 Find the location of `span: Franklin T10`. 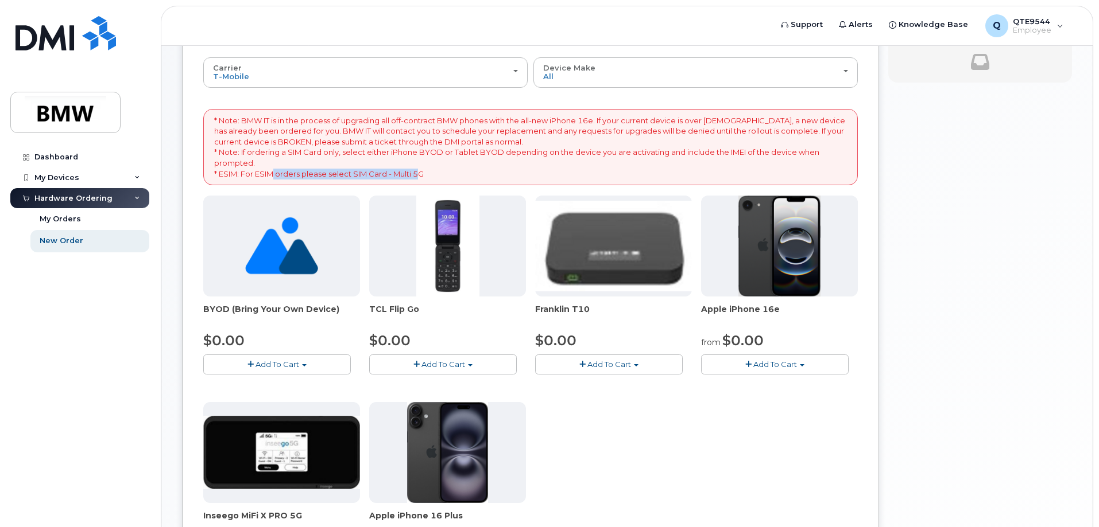

span: Franklin T10 is located at coordinates (613, 315).